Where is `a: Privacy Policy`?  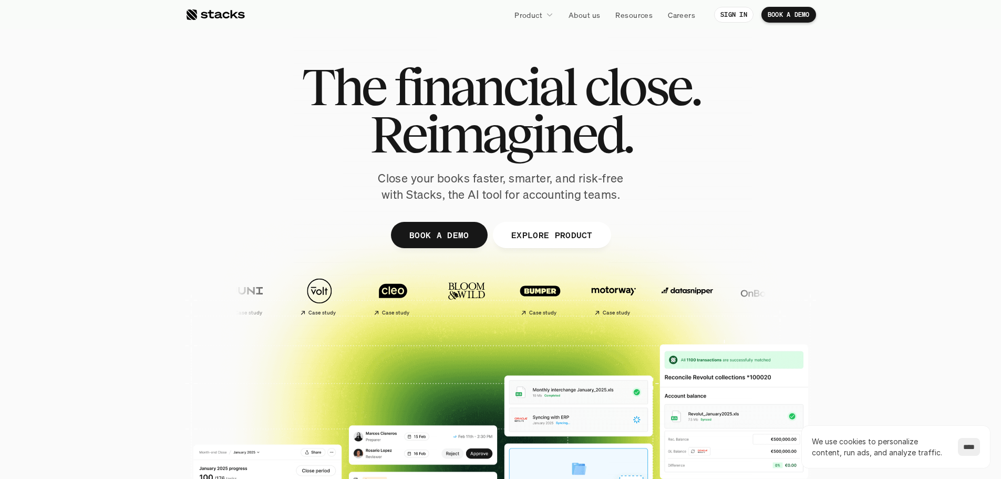
a: Privacy Policy is located at coordinates (147, 247).